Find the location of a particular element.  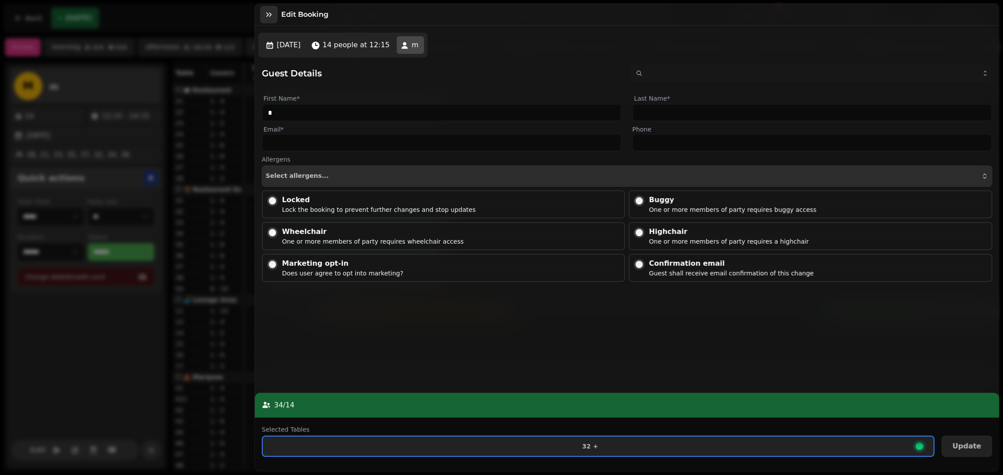

label: First Name* is located at coordinates (442, 98).